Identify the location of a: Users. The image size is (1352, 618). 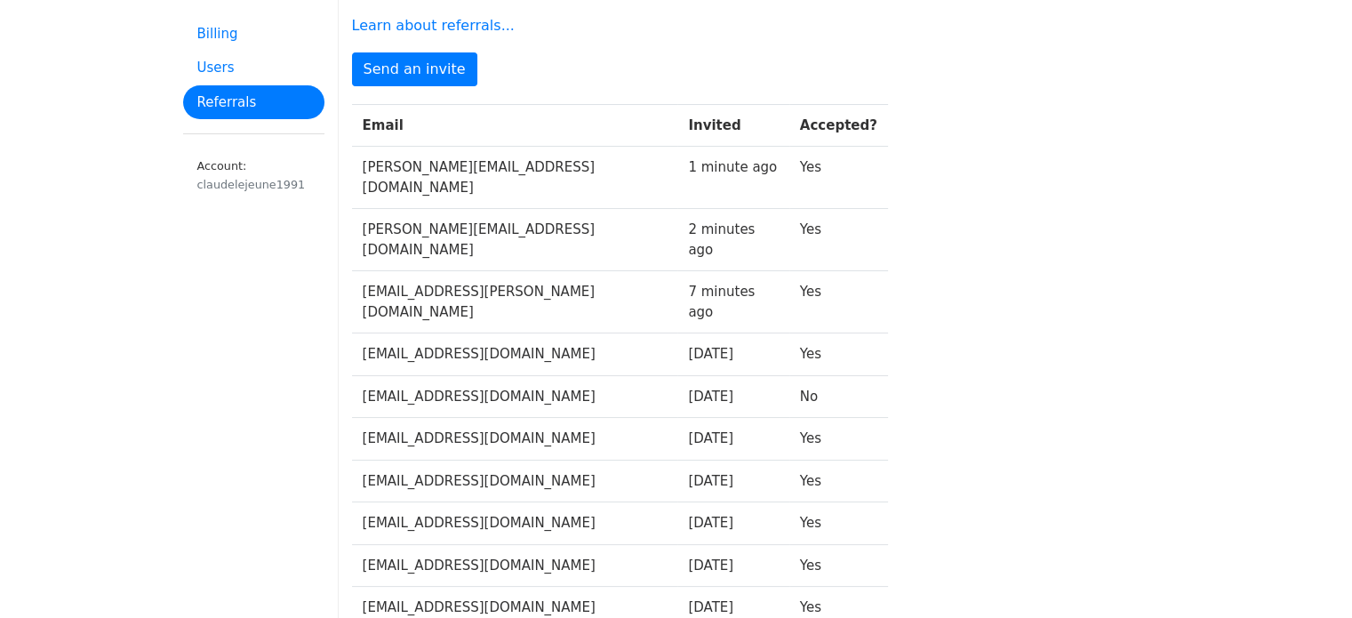
(253, 68).